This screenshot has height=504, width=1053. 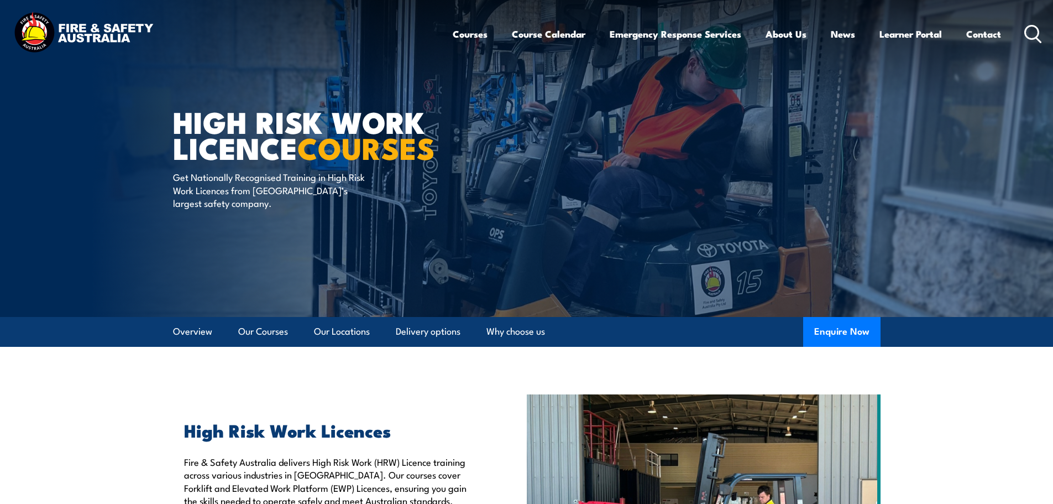 What do you see at coordinates (911, 34) in the screenshot?
I see `a: Learner Portal` at bounding box center [911, 34].